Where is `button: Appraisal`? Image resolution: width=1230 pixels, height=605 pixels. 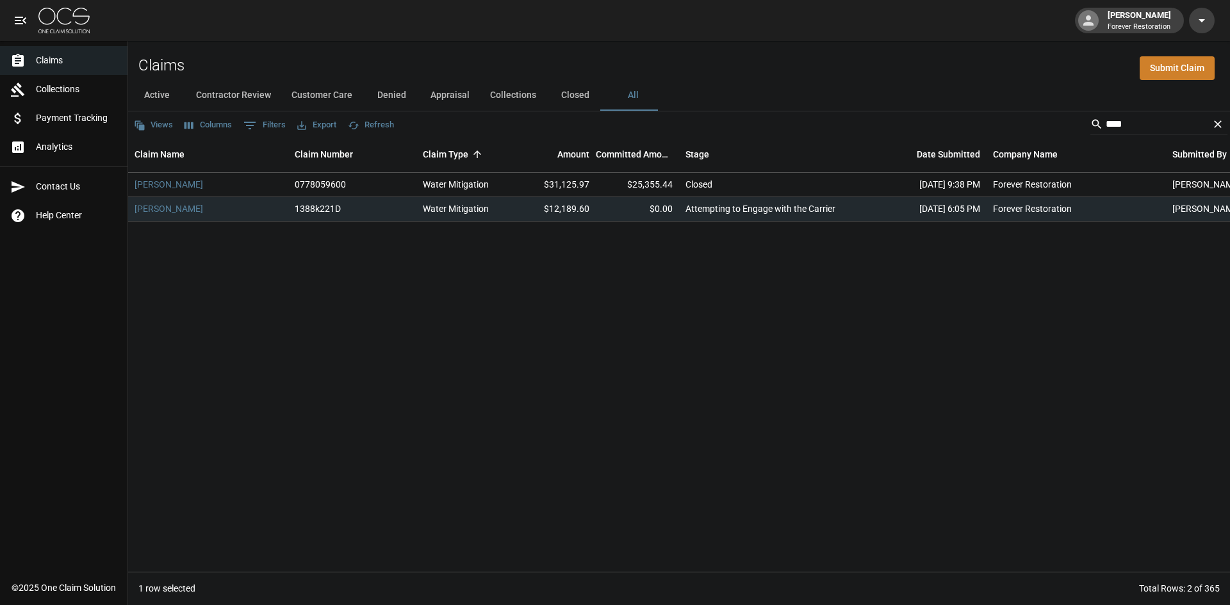
button: Appraisal is located at coordinates (450, 95).